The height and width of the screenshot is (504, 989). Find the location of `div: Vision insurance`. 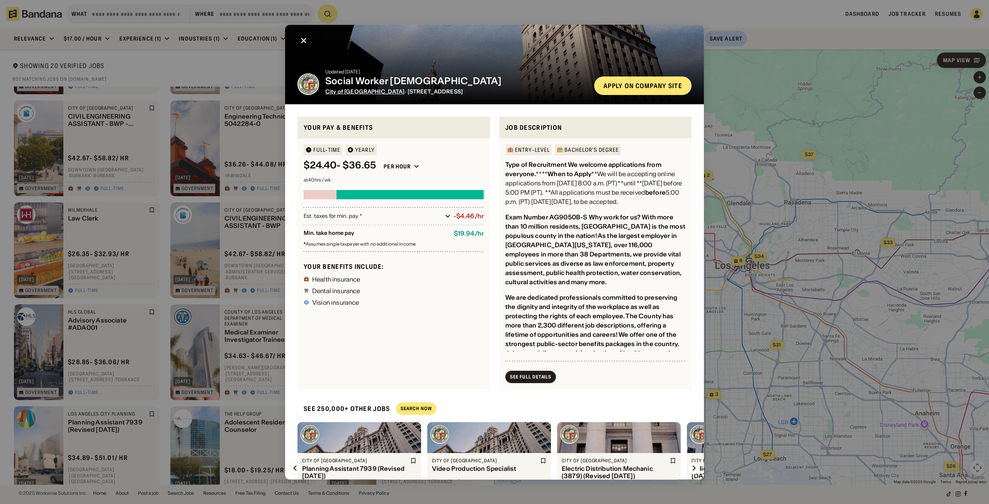

div: Vision insurance is located at coordinates (336, 303).